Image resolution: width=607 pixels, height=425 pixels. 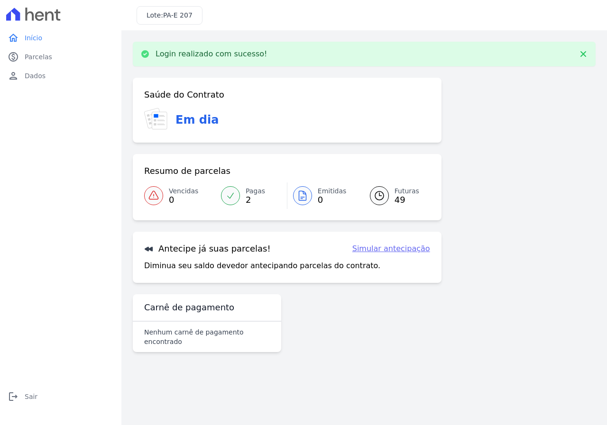 What do you see at coordinates (187, 171) in the screenshot?
I see `h3: Resumo de parcelas` at bounding box center [187, 171].